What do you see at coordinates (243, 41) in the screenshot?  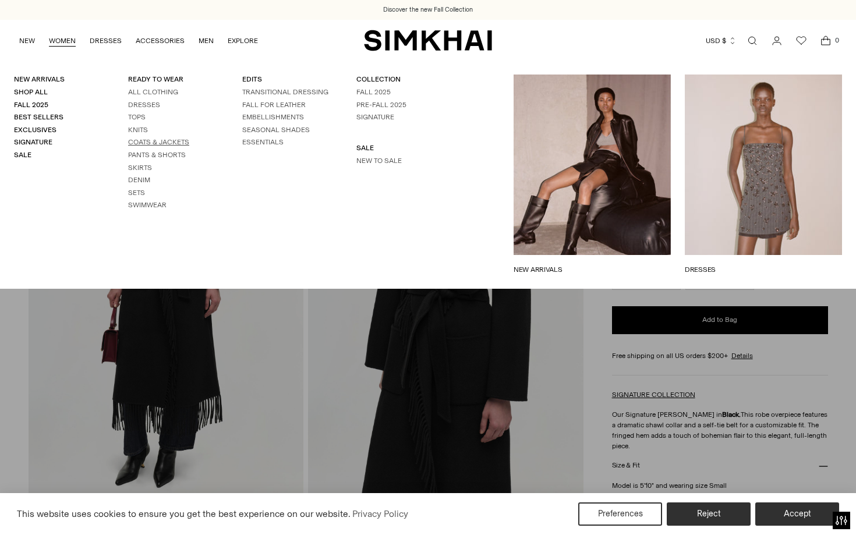 I see `a: EXPLORE` at bounding box center [243, 41].